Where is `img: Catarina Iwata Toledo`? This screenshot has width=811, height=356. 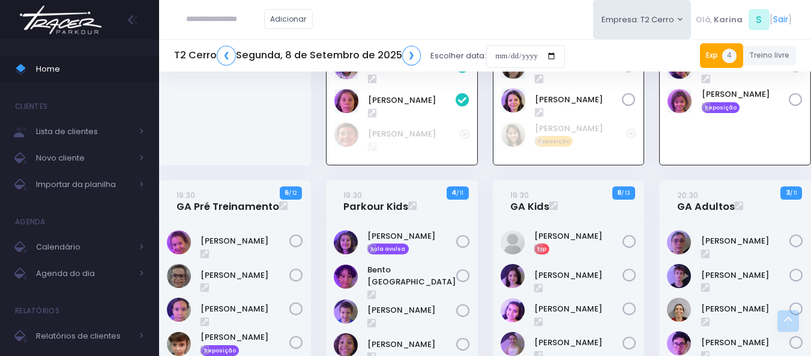
img: Catarina Iwata Toledo is located at coordinates (513, 276).